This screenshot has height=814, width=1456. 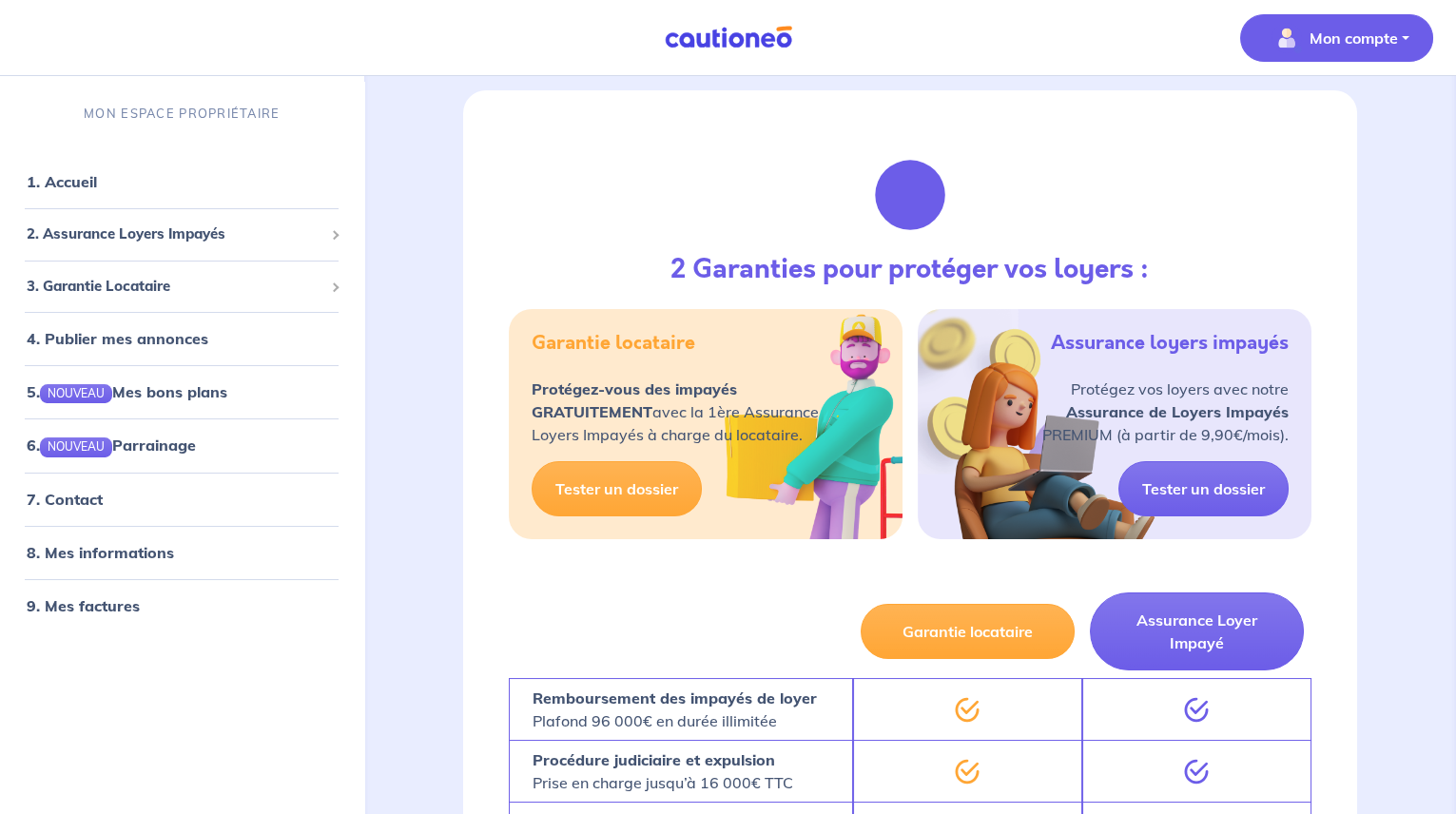 What do you see at coordinates (182, 234) in the screenshot?
I see `div: 2. Assurance Loyers Impayés` at bounding box center [182, 234].